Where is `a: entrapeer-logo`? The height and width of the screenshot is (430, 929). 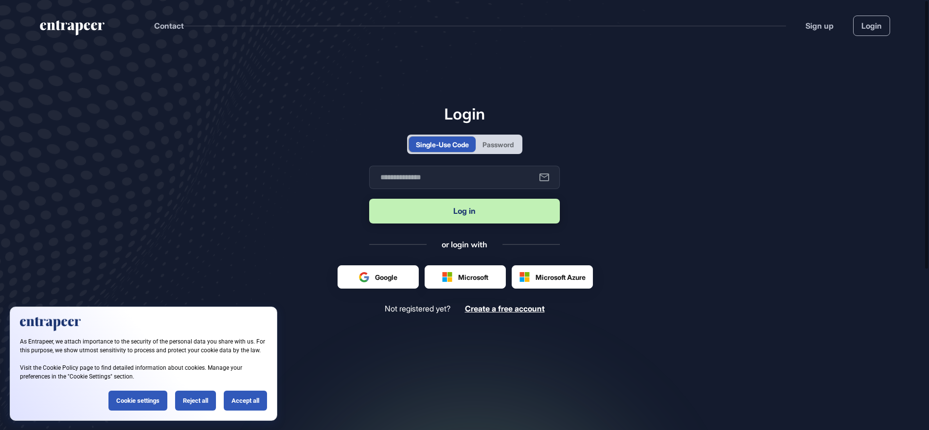
a: entrapeer-logo is located at coordinates (72, 30).